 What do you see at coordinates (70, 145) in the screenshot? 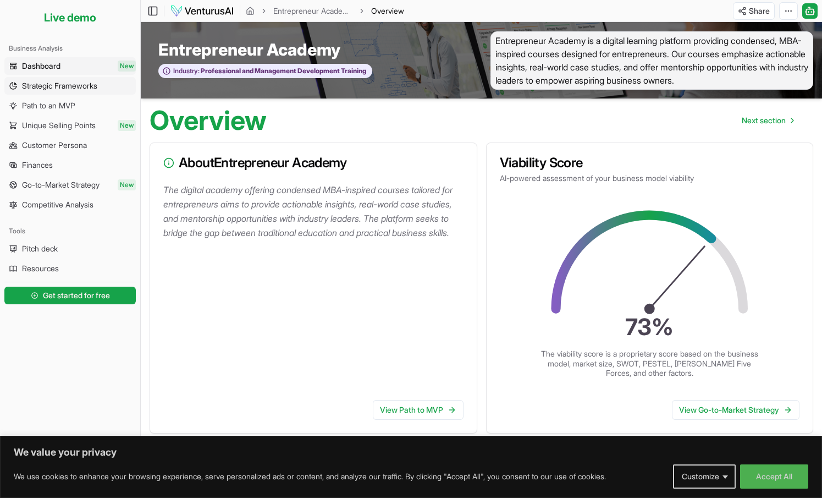
I see `a: Customer Persona` at bounding box center [70, 145].